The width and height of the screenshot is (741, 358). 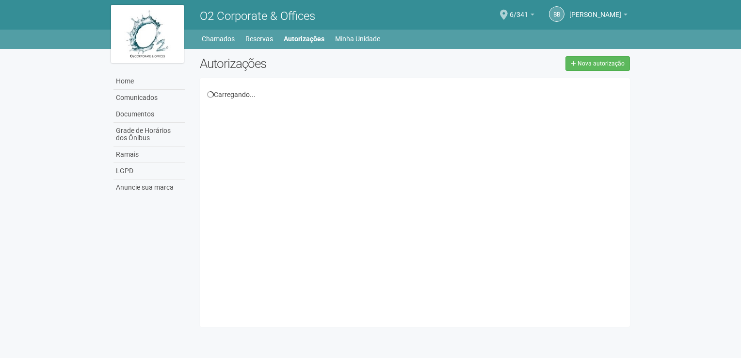 What do you see at coordinates (595, 10) in the screenshot?
I see `span: bruna bertoletti` at bounding box center [595, 10].